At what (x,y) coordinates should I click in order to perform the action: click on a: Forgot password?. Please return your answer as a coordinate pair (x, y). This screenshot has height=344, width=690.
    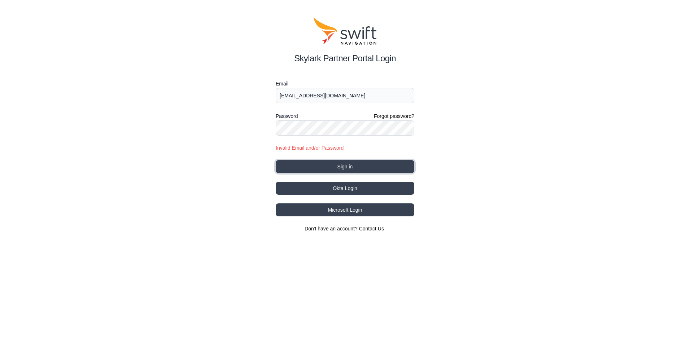
    Looking at the image, I should click on (394, 116).